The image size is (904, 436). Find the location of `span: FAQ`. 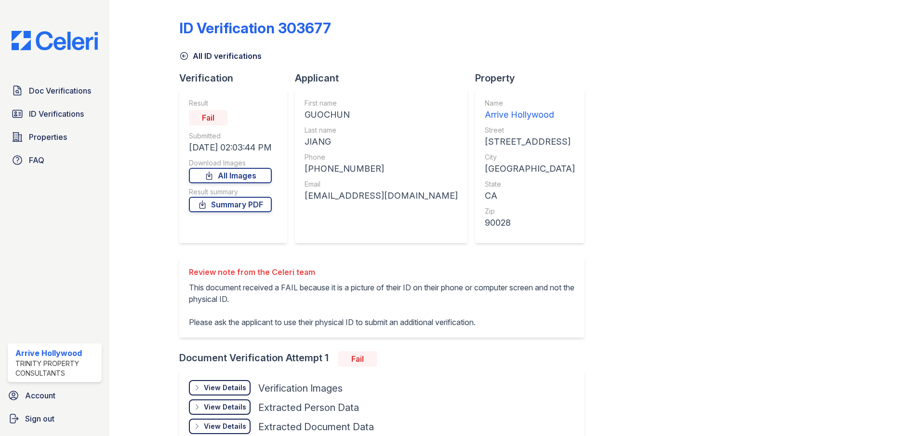

span: FAQ is located at coordinates (37, 160).